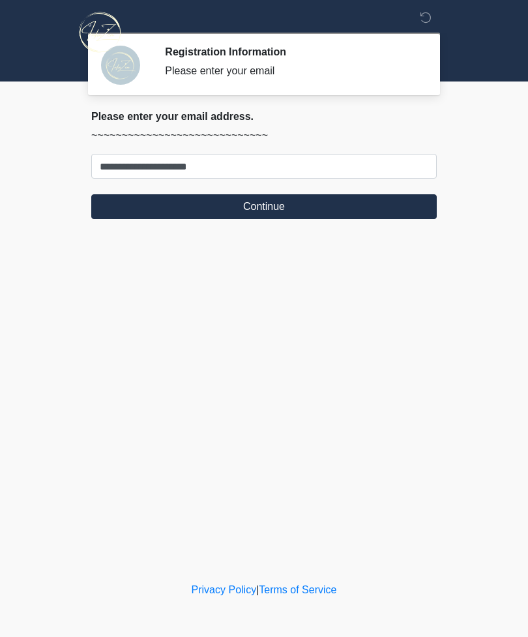 The height and width of the screenshot is (637, 528). Describe the element at coordinates (121, 65) in the screenshot. I see `img: Agent Avatar` at that location.